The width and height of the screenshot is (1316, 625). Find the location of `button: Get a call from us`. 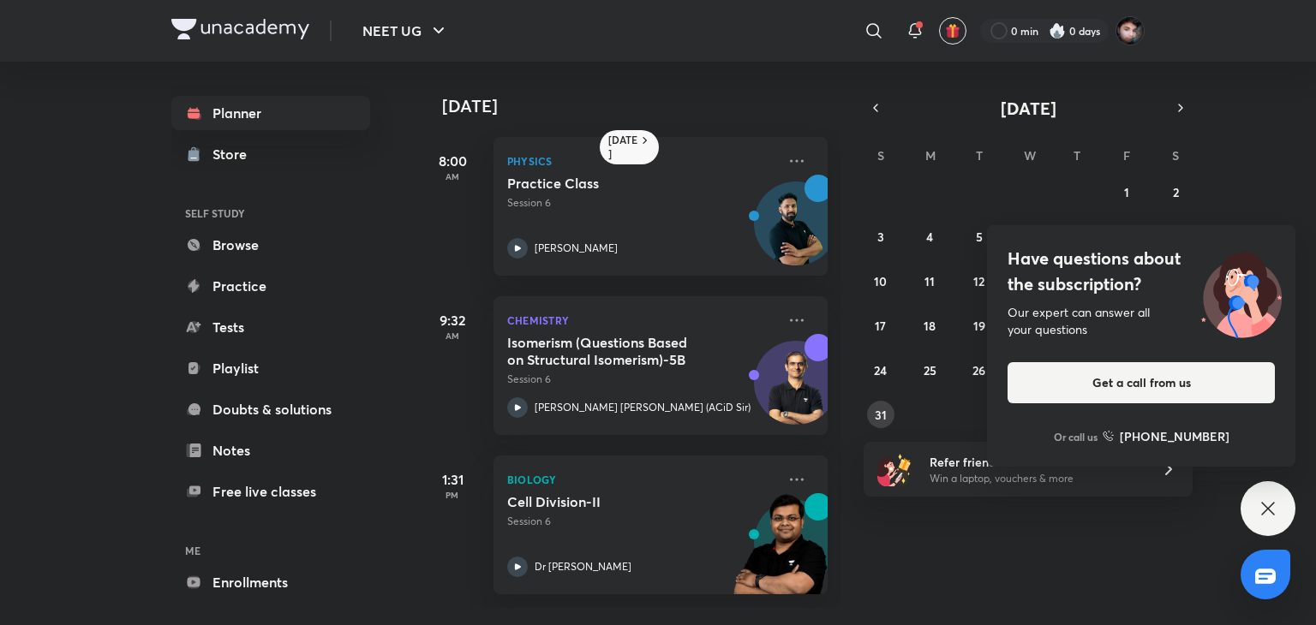

button: Get a call from us is located at coordinates (1141, 383).